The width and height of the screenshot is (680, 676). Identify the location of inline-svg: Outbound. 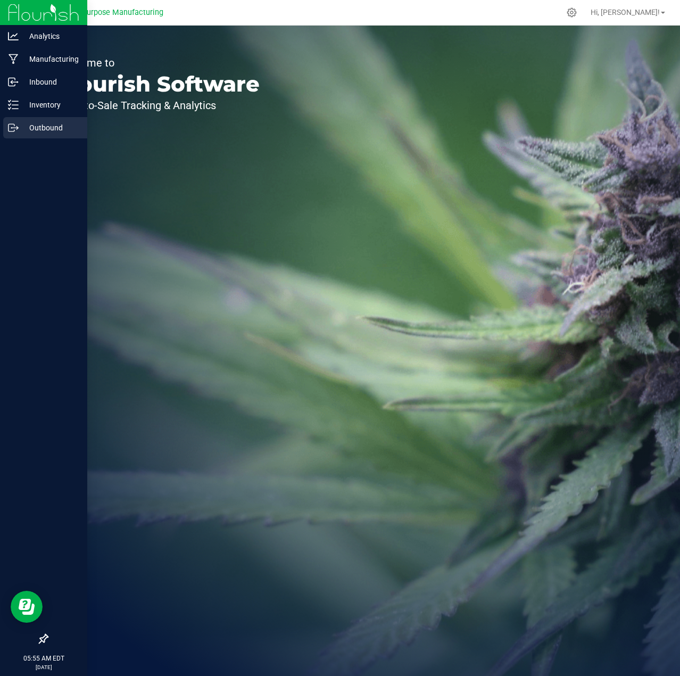
(13, 128).